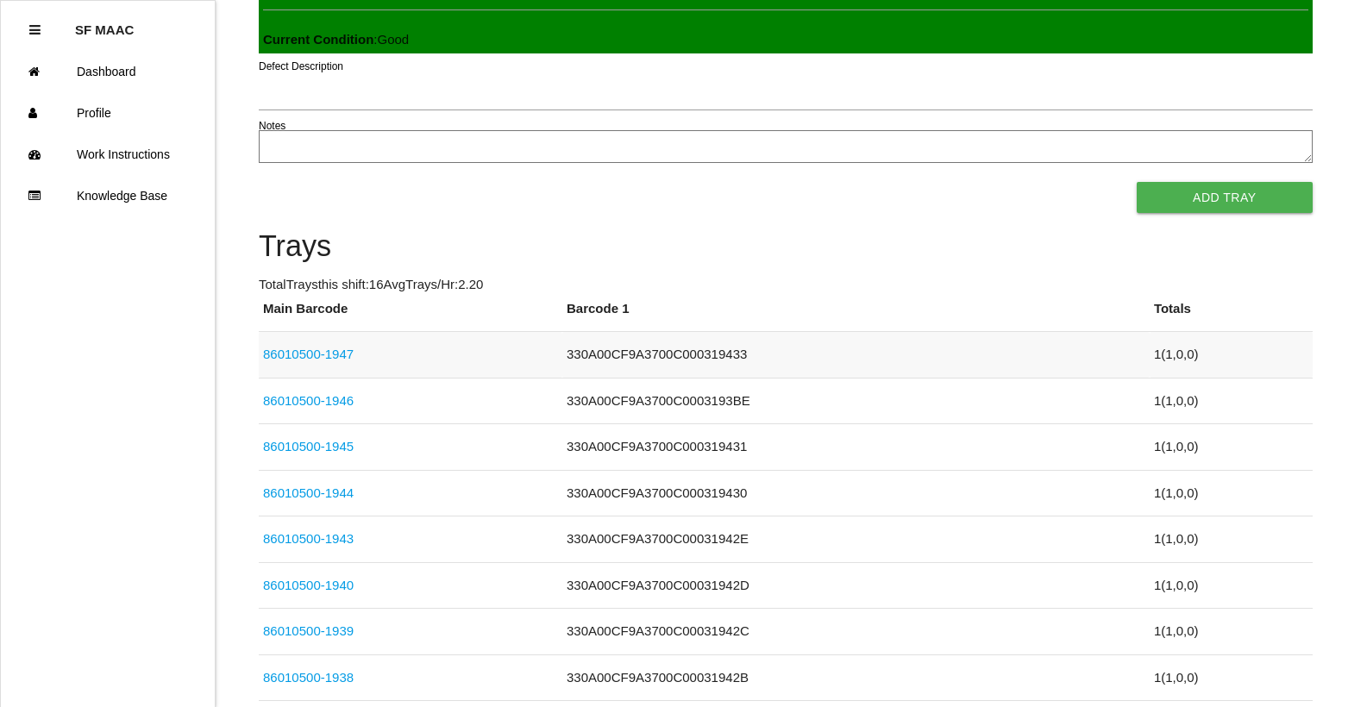 The height and width of the screenshot is (707, 1367). Describe the element at coordinates (308, 585) in the screenshot. I see `a: 86010500-1940` at that location.